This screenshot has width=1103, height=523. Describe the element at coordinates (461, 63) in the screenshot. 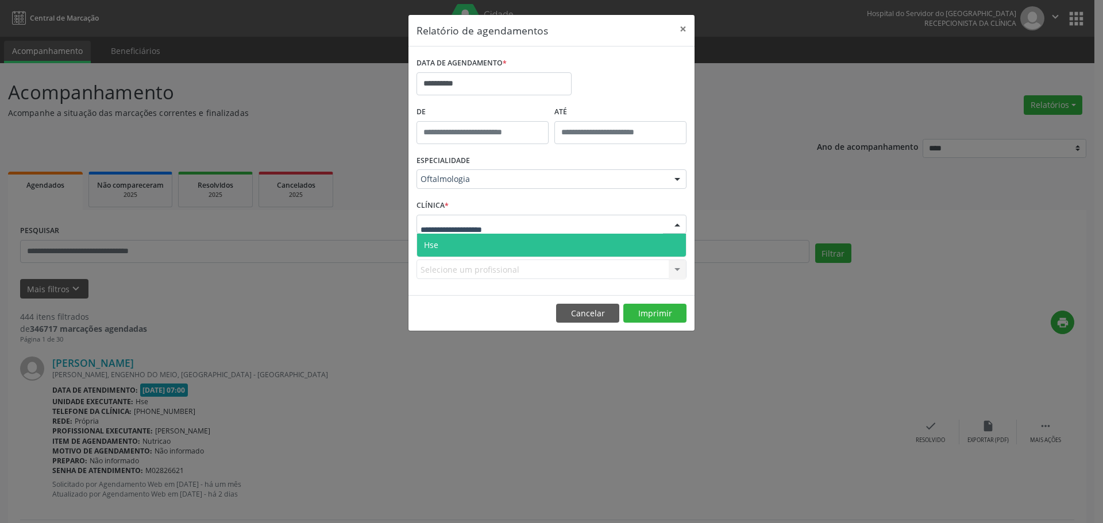

I see `label: DATA DE AGENDAMENTO` at that location.